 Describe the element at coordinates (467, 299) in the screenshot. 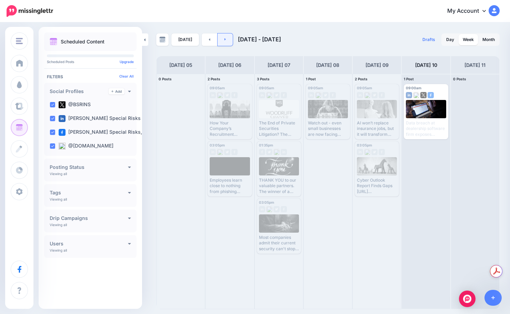

I see `div: Open Intercom Messenger` at that location.